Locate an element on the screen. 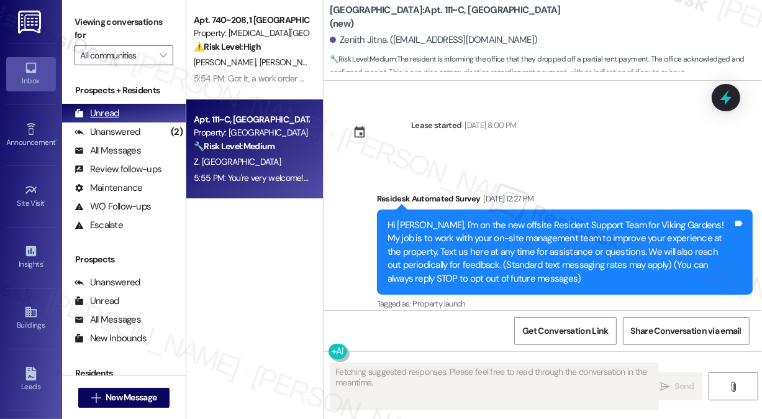 The image size is (762, 419). div: Prospects + Residents is located at coordinates (124, 90).